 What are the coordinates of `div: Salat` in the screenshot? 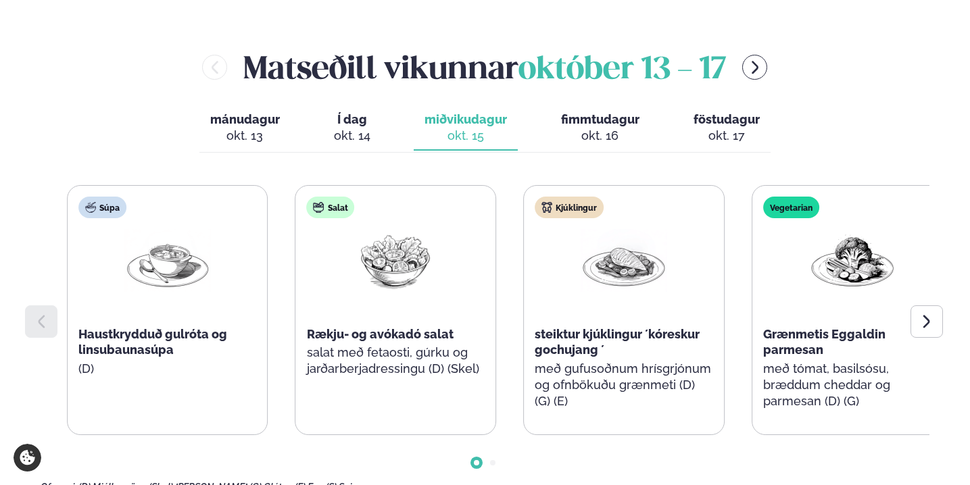 It's located at (330, 207).